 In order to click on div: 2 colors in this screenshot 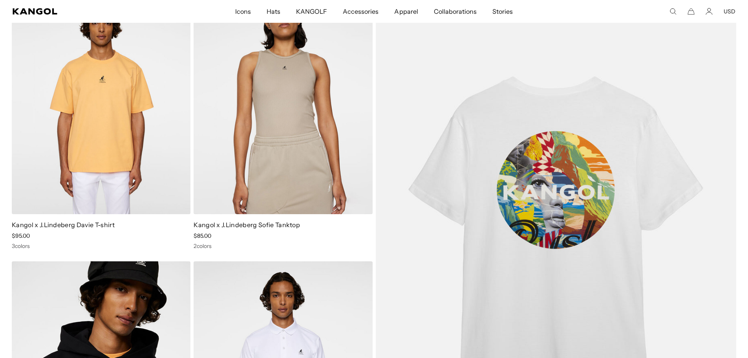, I will do `click(283, 246)`.